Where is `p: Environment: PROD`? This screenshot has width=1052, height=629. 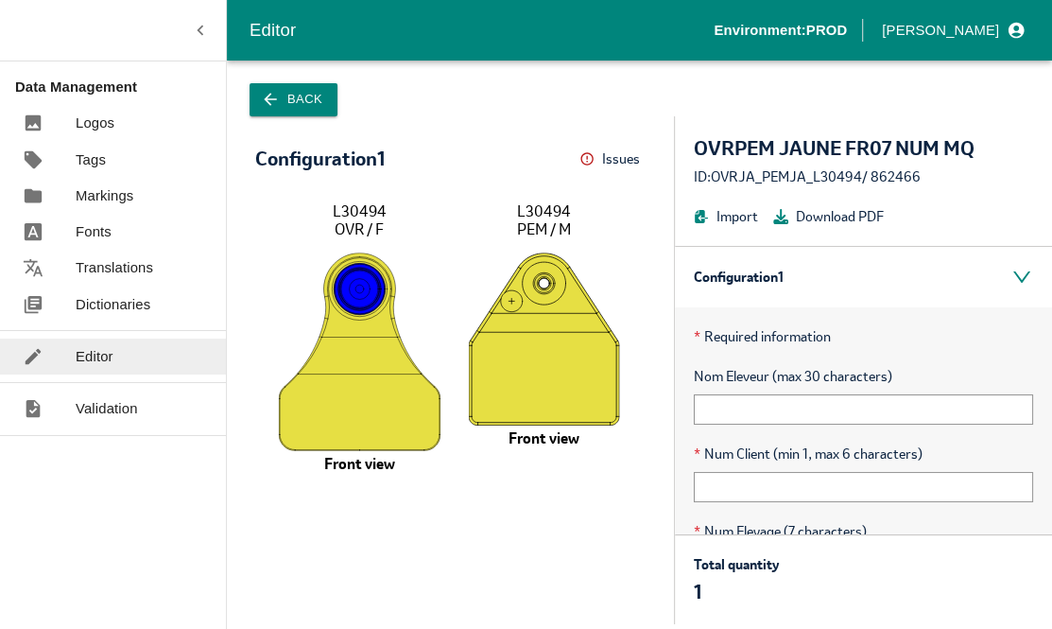 p: Environment: PROD is located at coordinates (780, 30).